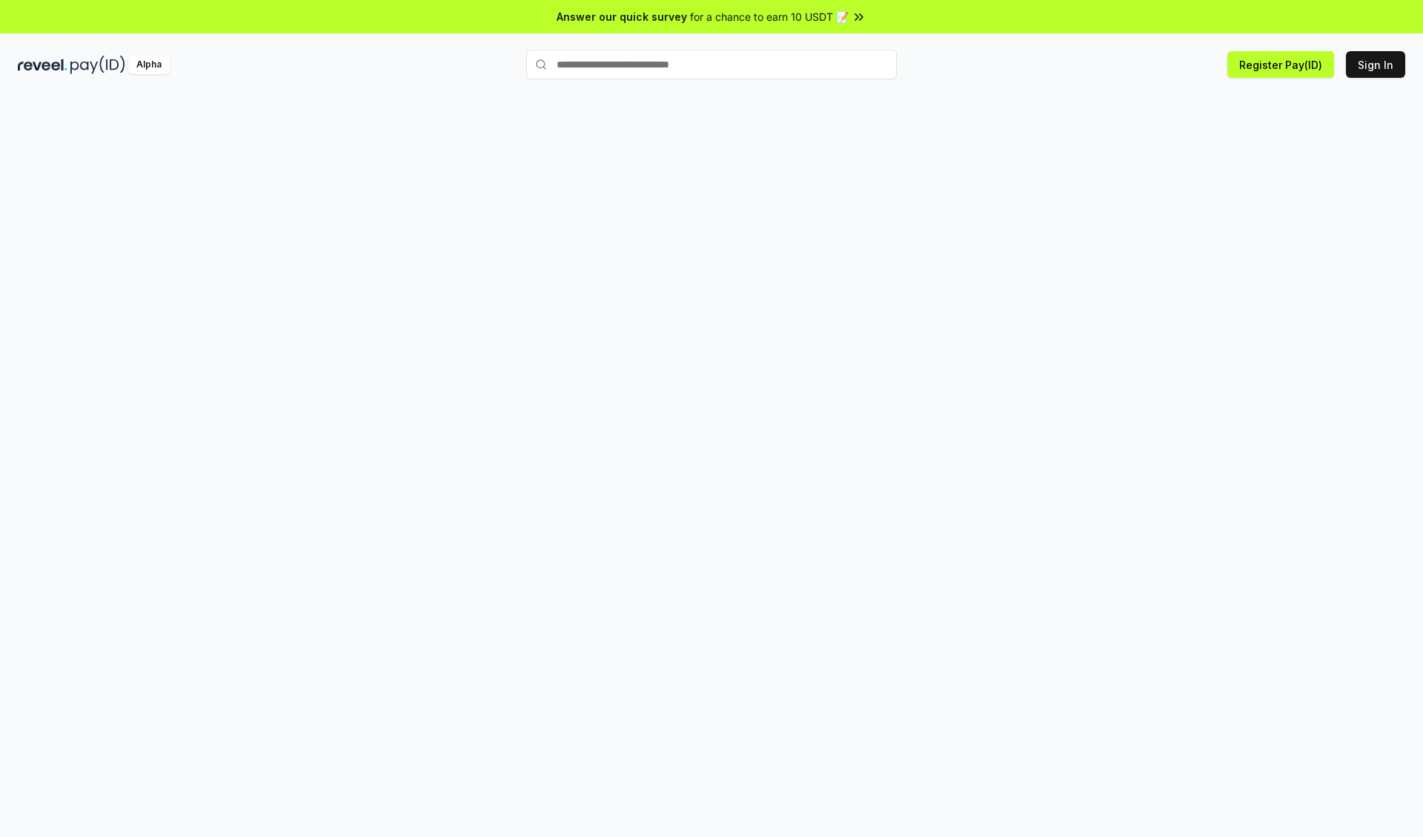 The width and height of the screenshot is (1423, 837). Describe the element at coordinates (1281, 64) in the screenshot. I see `button: Register Pay(ID)` at that location.